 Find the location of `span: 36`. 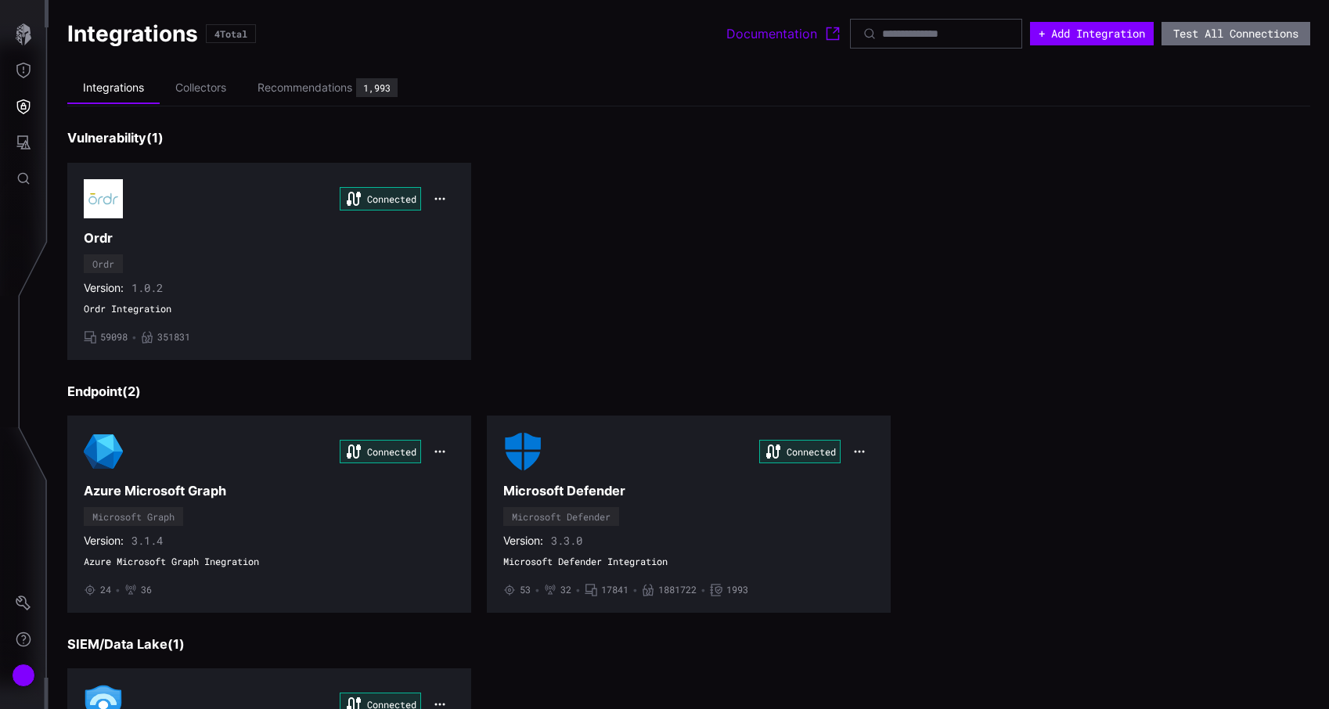

span: 36 is located at coordinates (146, 590).